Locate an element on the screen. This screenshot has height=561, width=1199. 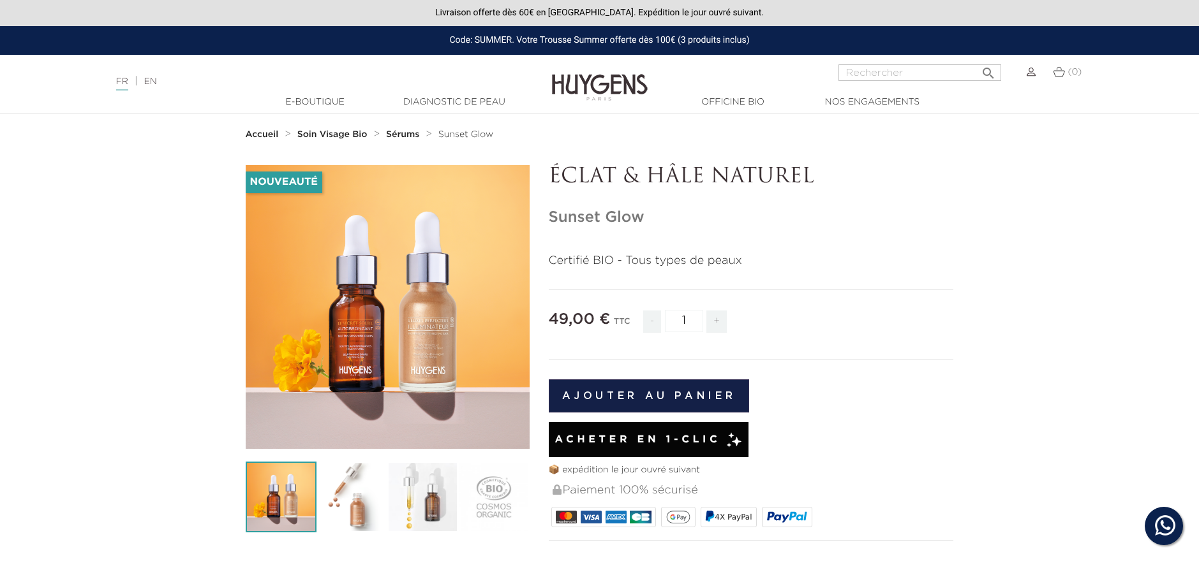
input: Rechercher is located at coordinates (919, 73).